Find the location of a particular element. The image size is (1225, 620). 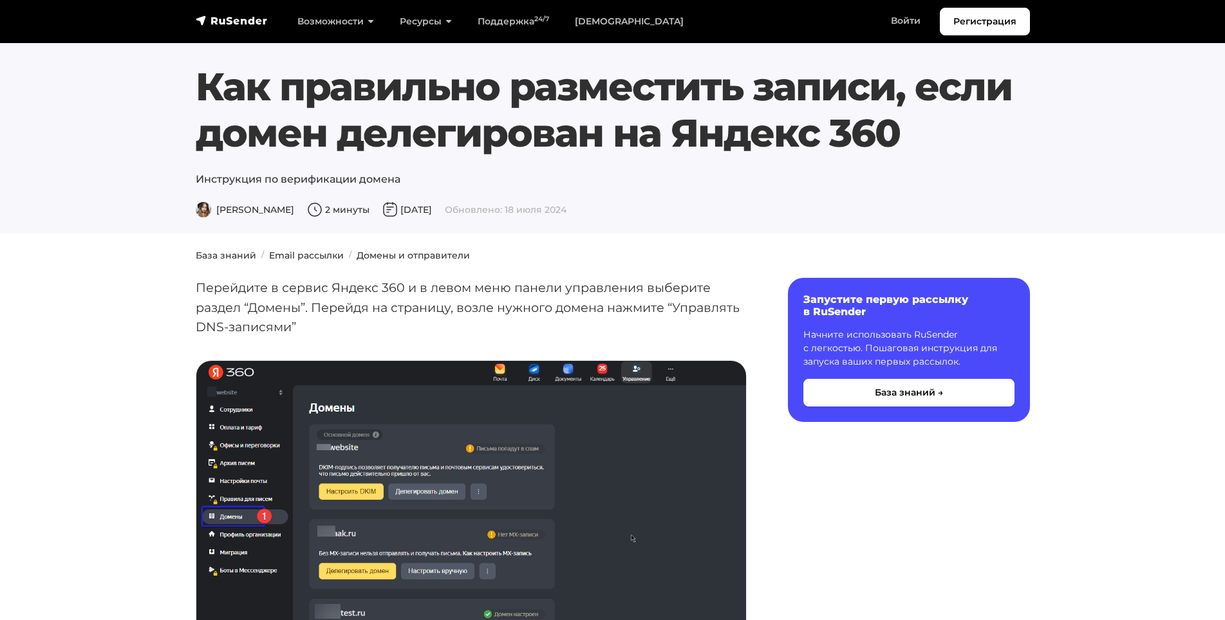

a: Запустите первую рассылку в RuSender Начните использовать RuSender с легкостью. Пошаговая инструк... is located at coordinates (909, 350).